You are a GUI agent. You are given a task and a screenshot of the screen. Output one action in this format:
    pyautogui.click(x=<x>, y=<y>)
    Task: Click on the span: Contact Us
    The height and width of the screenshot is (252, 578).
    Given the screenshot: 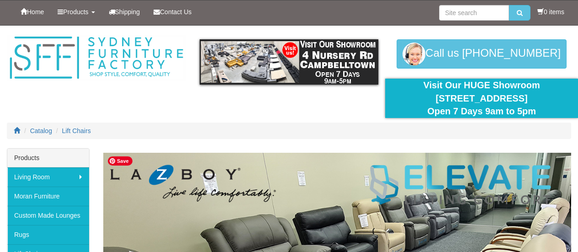 What is the action you would take?
    pyautogui.click(x=176, y=12)
    